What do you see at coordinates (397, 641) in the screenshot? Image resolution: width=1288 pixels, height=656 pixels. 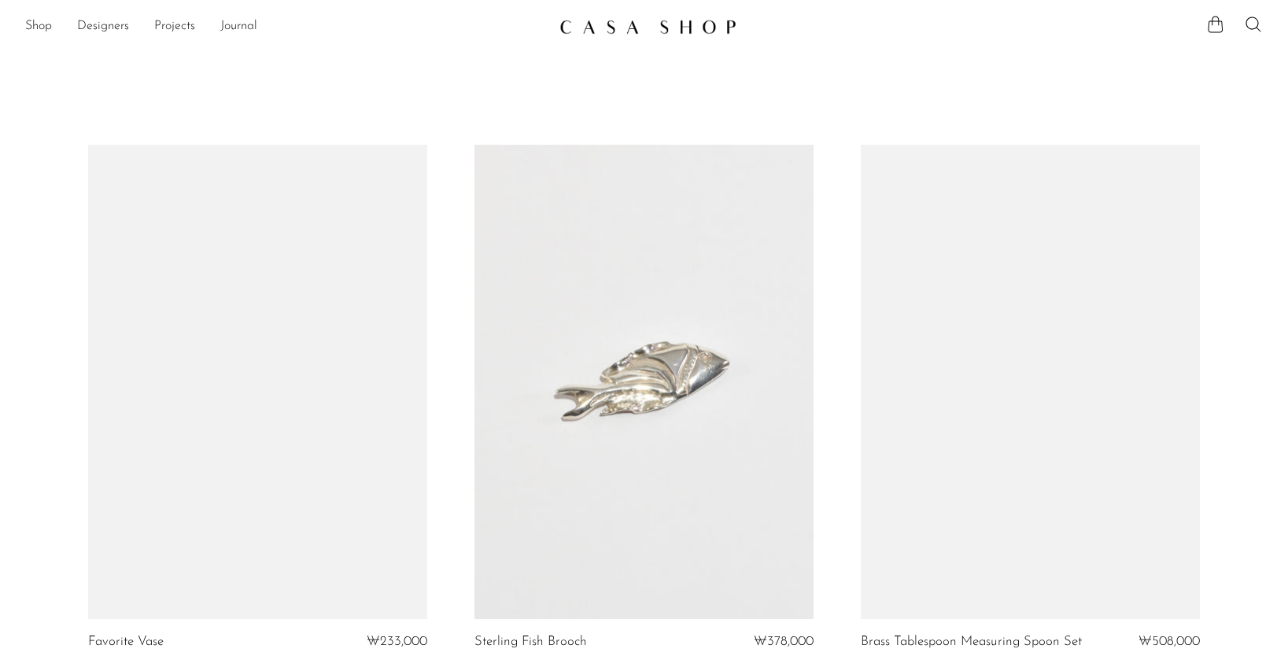 I see `span: ₩233,000` at bounding box center [397, 641].